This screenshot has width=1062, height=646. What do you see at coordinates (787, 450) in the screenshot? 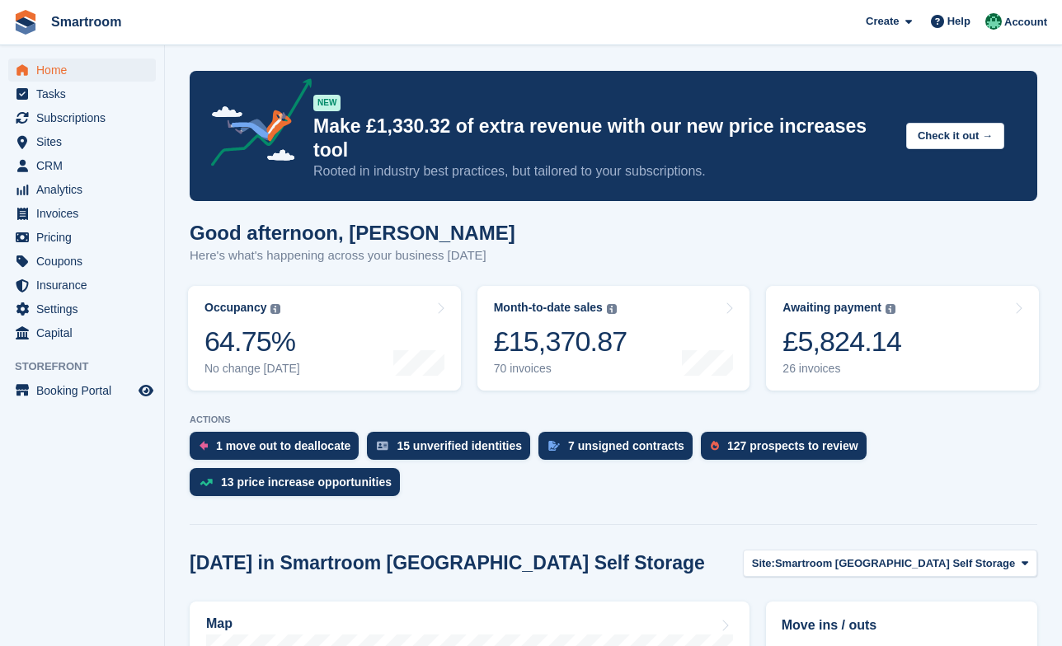
I see `a: 127 prospects to review` at bounding box center [787, 450].